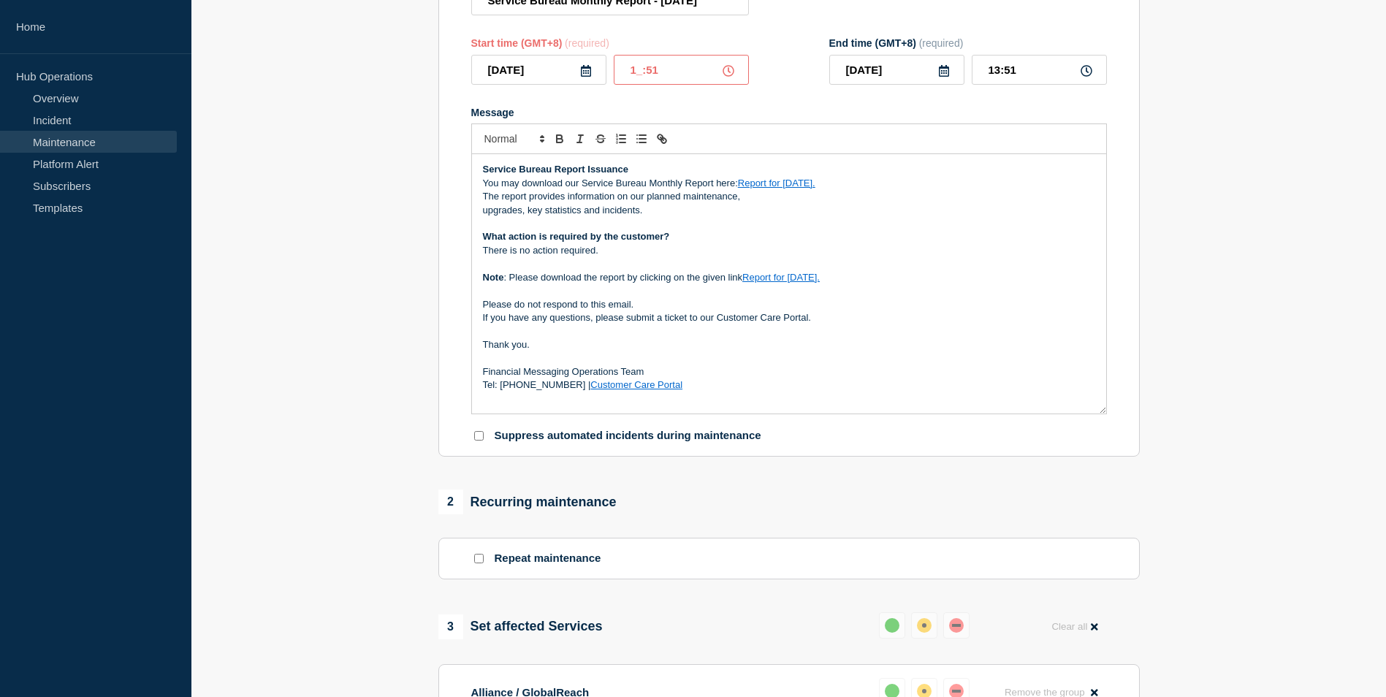 Image resolution: width=1386 pixels, height=697 pixels. I want to click on span: 3, so click(451, 627).